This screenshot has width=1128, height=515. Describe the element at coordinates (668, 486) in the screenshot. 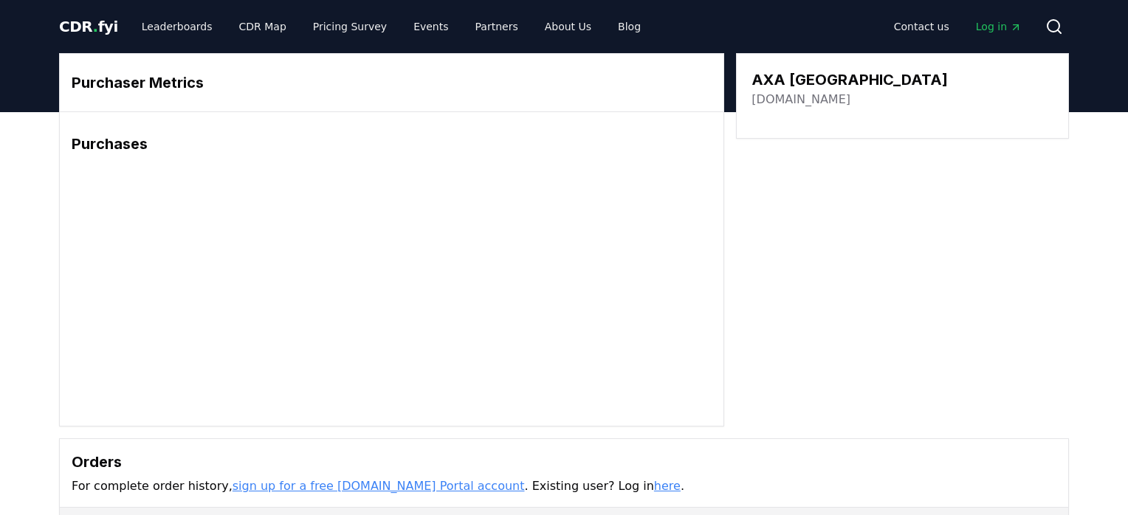

I see `a: here` at that location.